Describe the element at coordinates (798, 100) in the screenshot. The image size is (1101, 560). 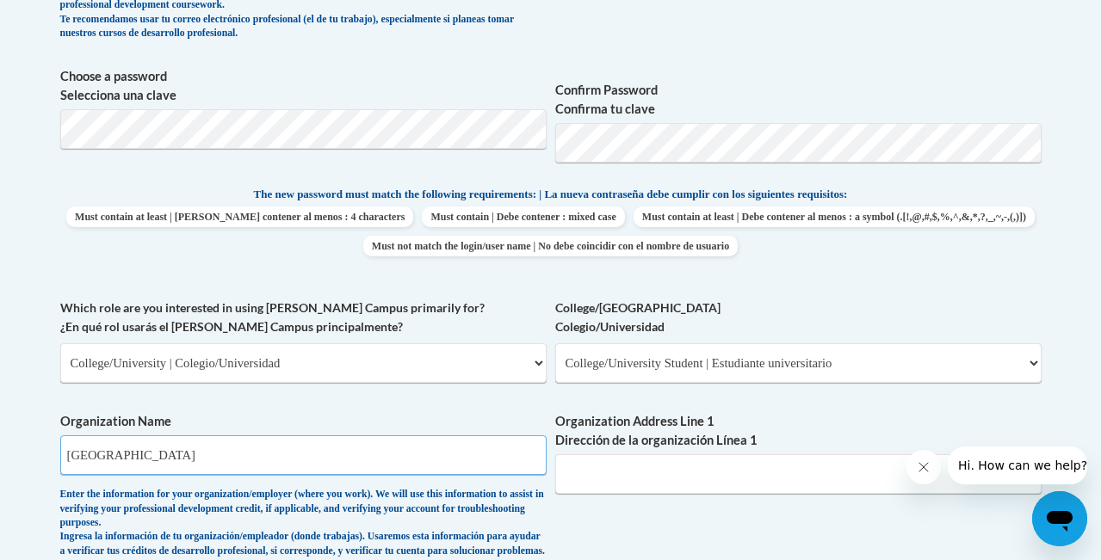
I see `label: Confirm Password Confirma tu clave` at that location.